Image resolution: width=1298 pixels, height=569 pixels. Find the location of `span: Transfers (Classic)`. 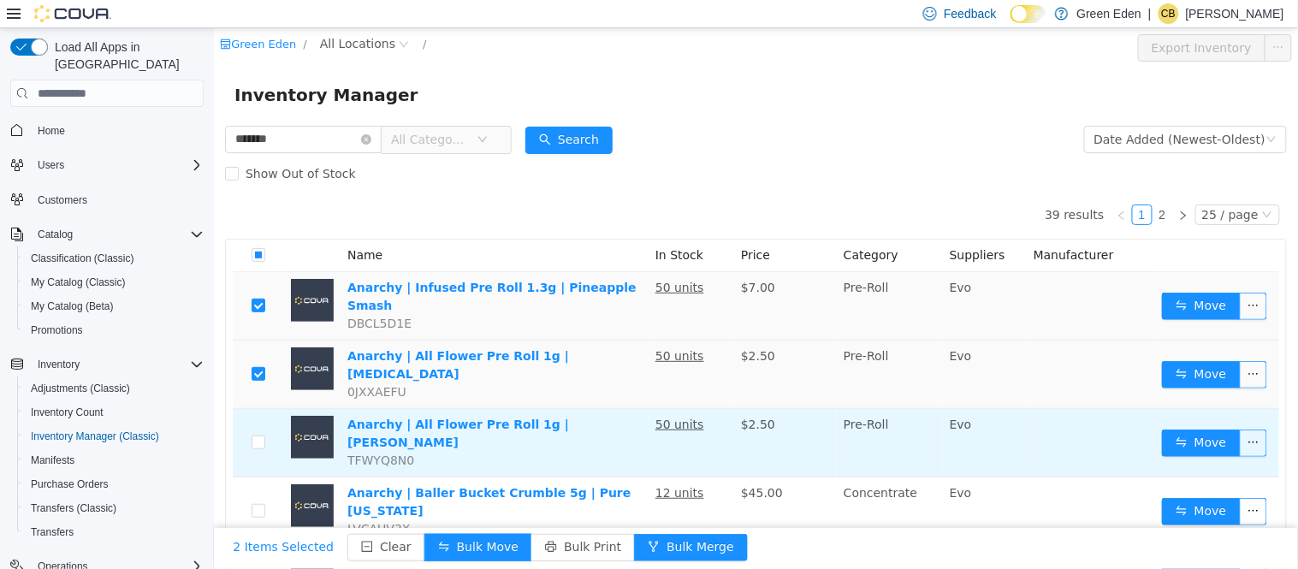

span: Transfers (Classic) is located at coordinates (74, 508).